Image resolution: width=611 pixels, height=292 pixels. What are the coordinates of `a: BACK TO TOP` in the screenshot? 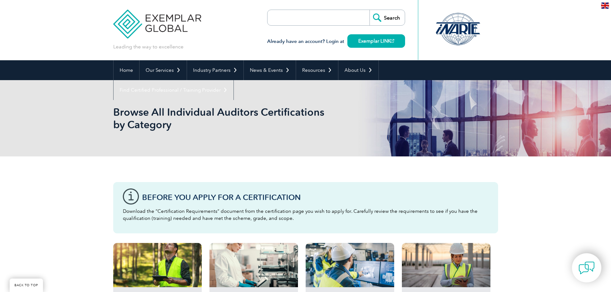 It's located at (26, 286).